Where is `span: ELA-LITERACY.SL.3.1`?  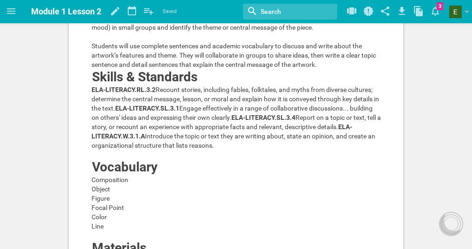 span: ELA-LITERACY.SL.3.1 is located at coordinates (147, 108).